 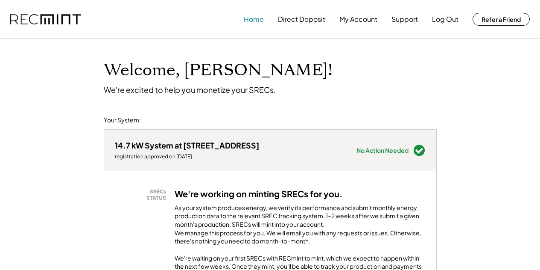 What do you see at coordinates (446, 19) in the screenshot?
I see `button: Log Out` at bounding box center [446, 19].